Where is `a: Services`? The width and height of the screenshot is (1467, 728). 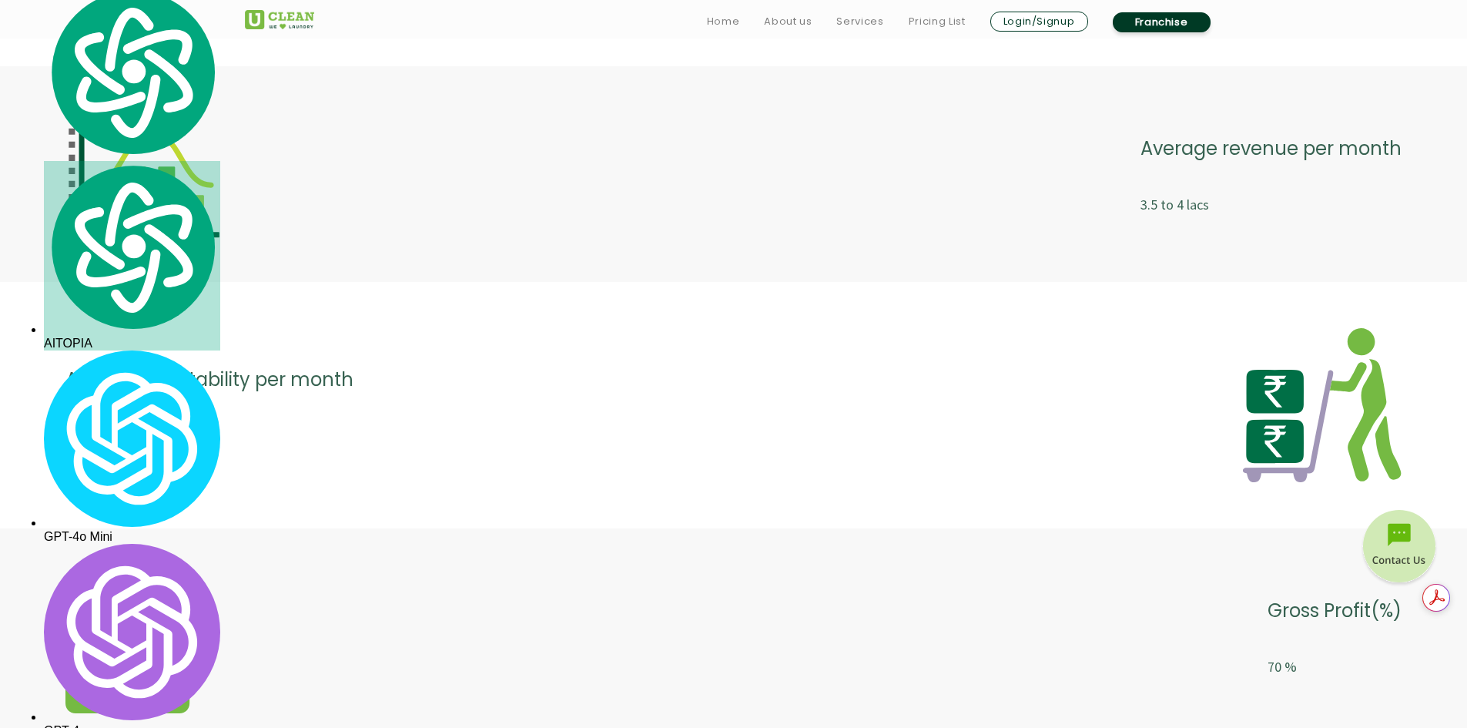 a: Services is located at coordinates (859, 22).